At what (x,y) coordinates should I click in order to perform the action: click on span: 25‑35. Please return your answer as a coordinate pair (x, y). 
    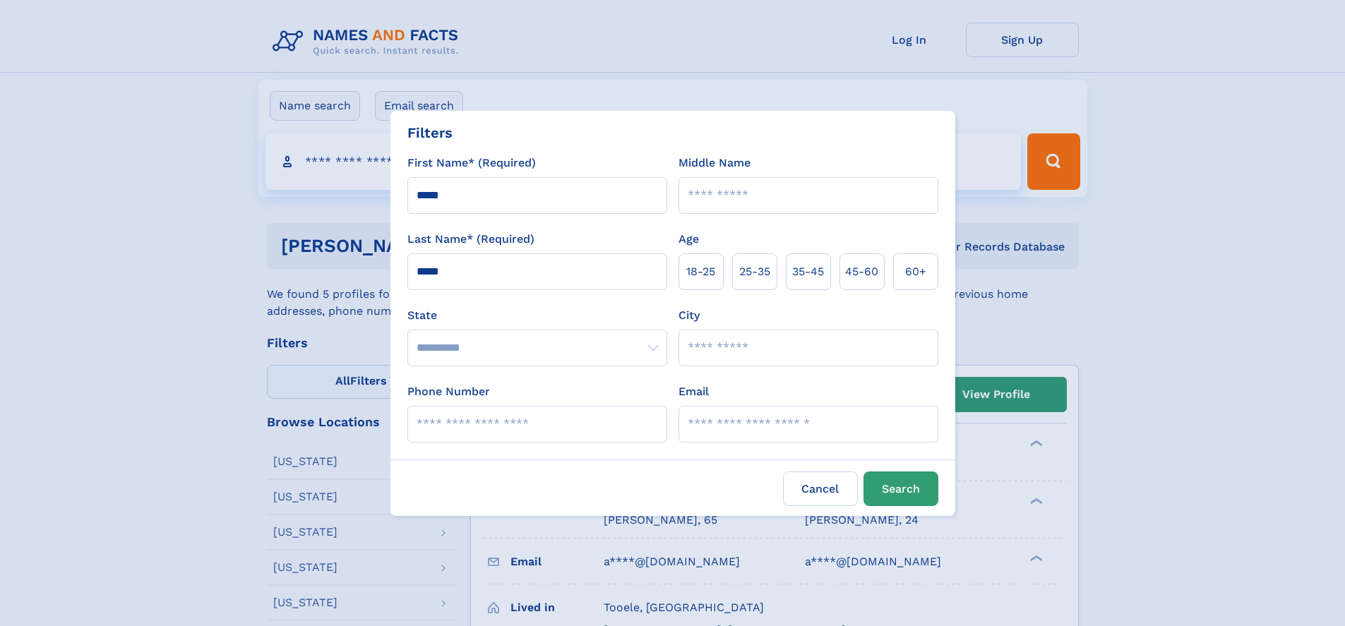
    Looking at the image, I should click on (755, 272).